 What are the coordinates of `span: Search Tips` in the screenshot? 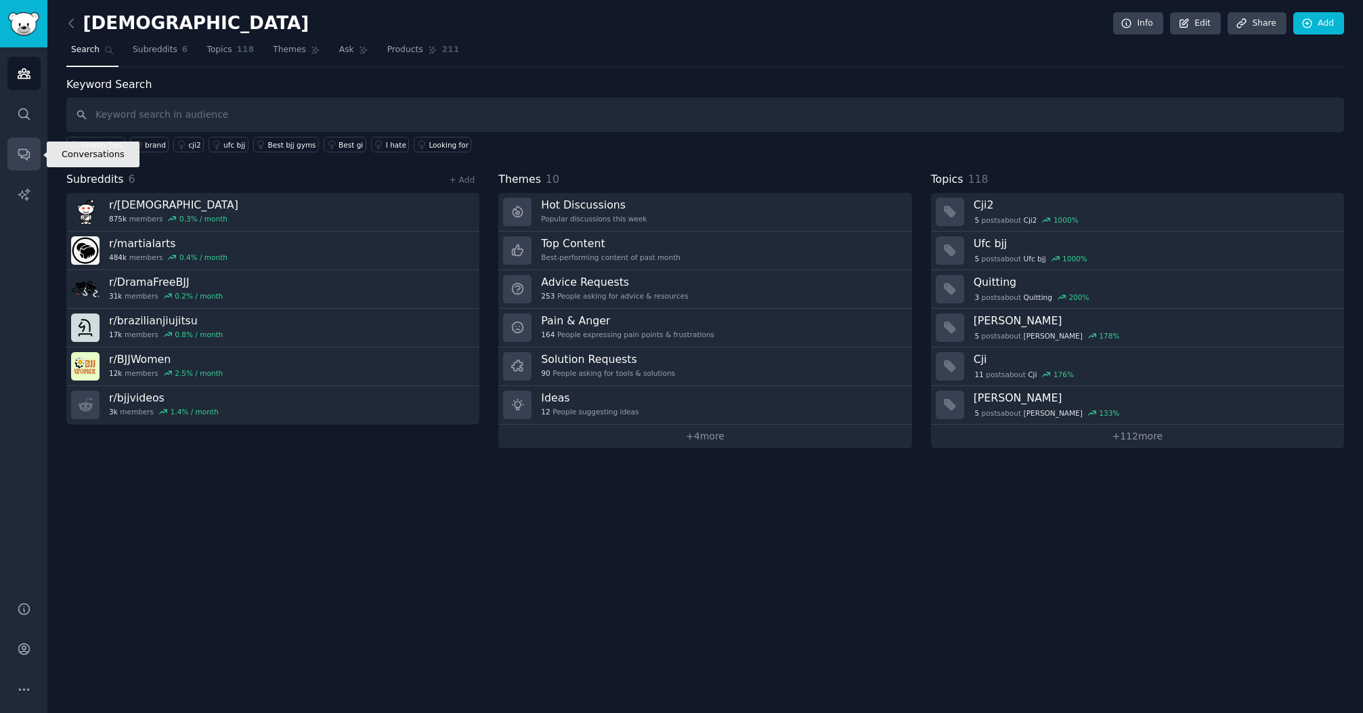 It's located at (102, 145).